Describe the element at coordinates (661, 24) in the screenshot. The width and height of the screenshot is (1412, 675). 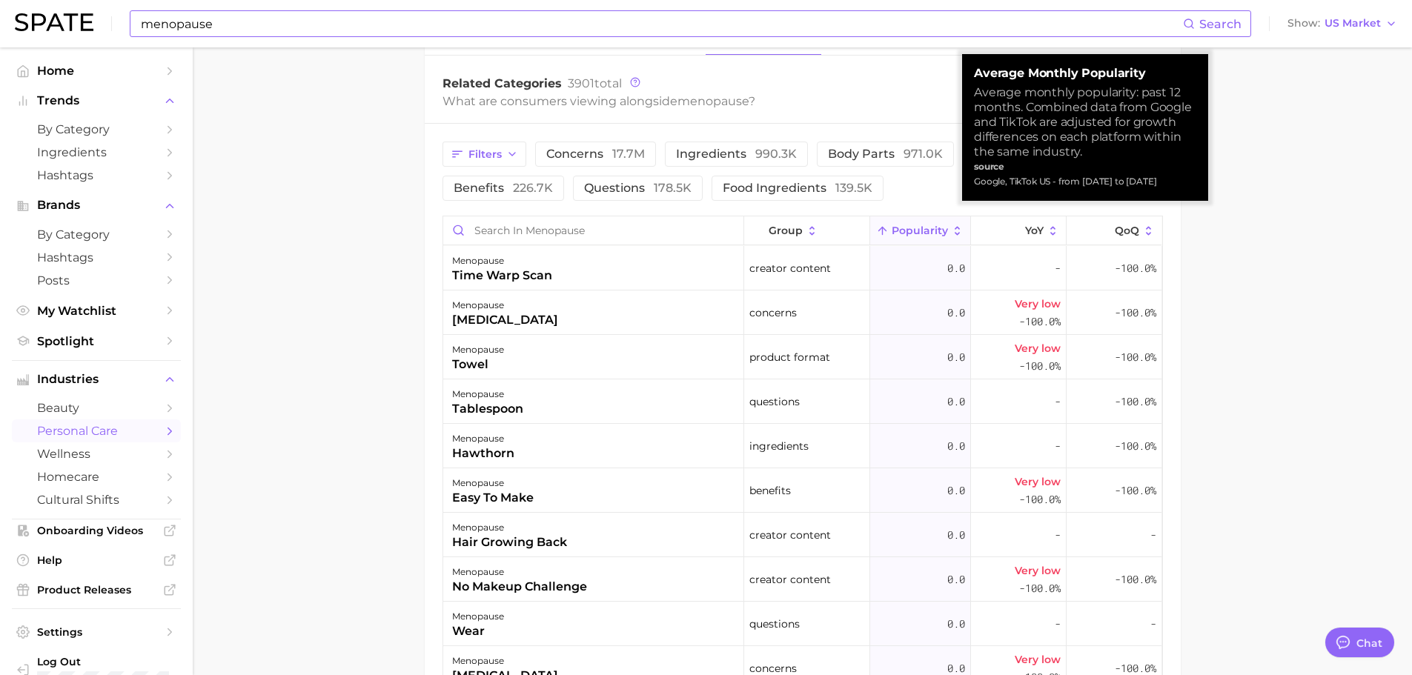
I see `input: Search here for a brand, industry, or ingredient` at that location.